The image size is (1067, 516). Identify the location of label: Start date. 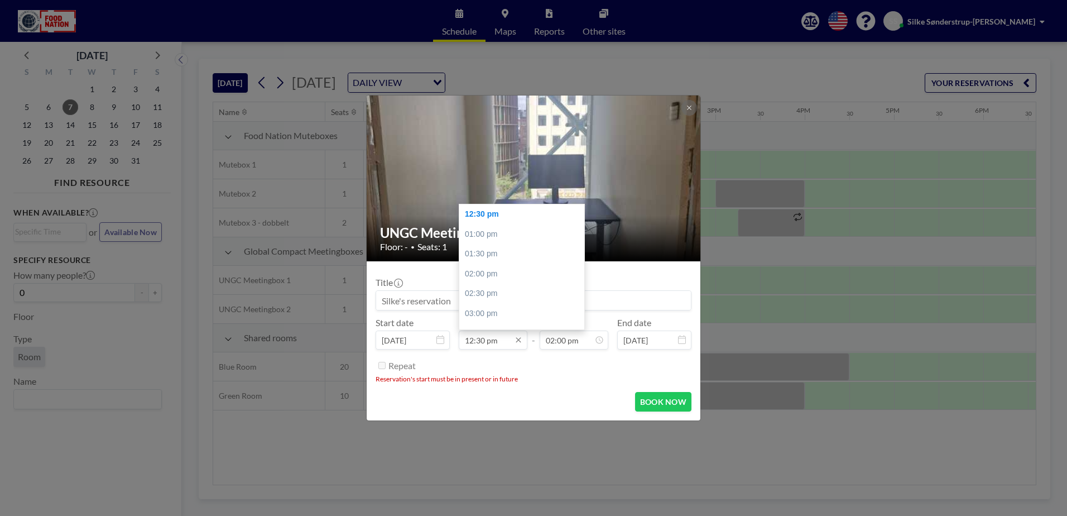
(395, 323).